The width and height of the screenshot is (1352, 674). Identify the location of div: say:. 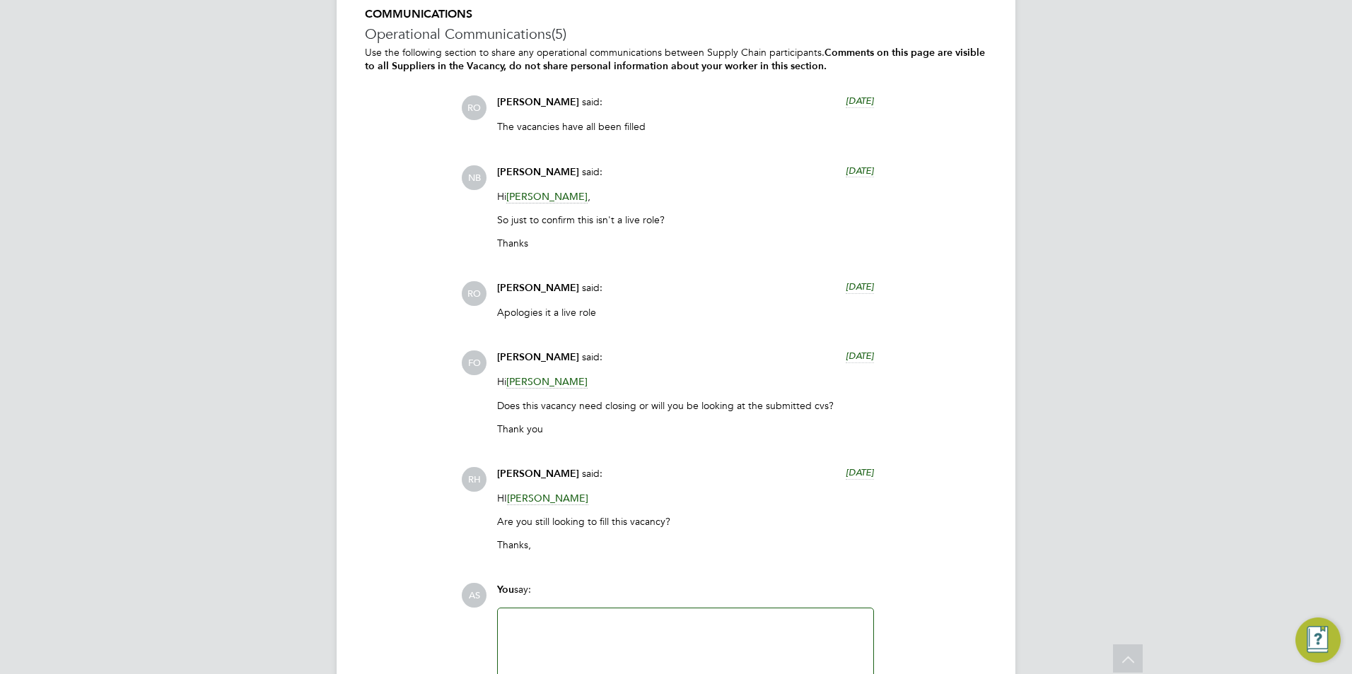
(685, 595).